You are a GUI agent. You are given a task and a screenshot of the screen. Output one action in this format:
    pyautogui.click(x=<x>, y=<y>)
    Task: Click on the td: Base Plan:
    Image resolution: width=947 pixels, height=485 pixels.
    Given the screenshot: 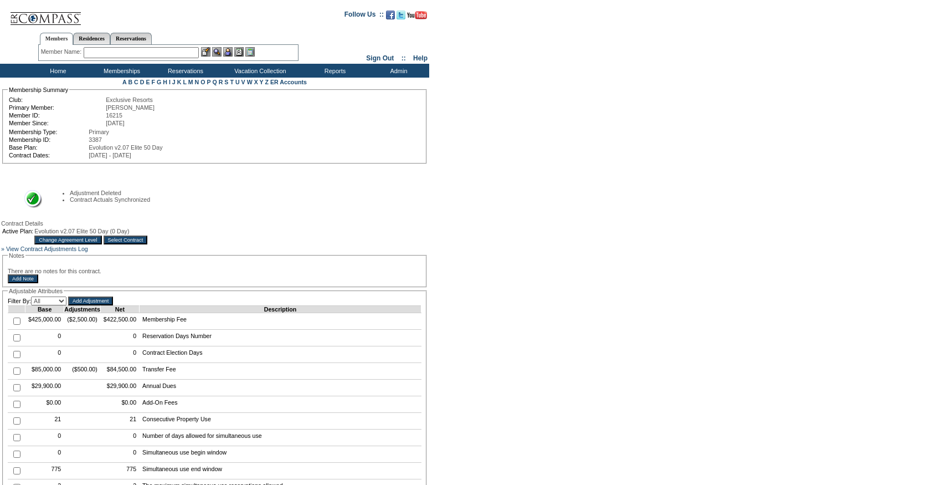 What is the action you would take?
    pyautogui.click(x=48, y=147)
    